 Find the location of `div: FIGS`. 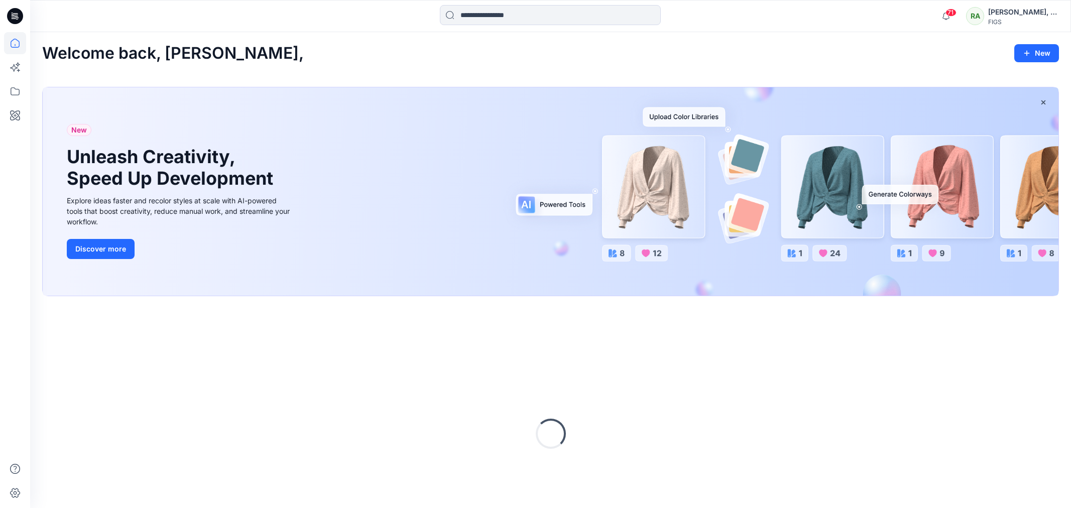

div: FIGS is located at coordinates (1023, 22).